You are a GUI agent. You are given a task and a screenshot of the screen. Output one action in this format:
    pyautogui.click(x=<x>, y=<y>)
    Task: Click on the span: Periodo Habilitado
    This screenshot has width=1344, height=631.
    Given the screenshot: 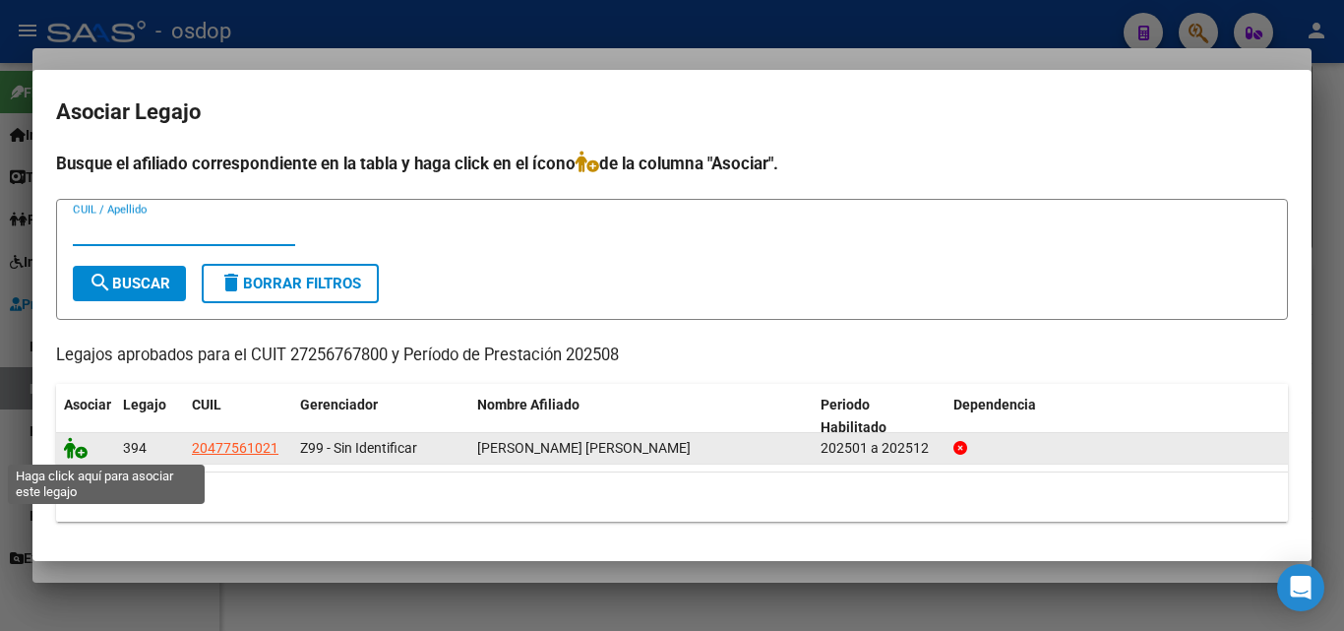 What is the action you would take?
    pyautogui.click(x=853, y=415)
    